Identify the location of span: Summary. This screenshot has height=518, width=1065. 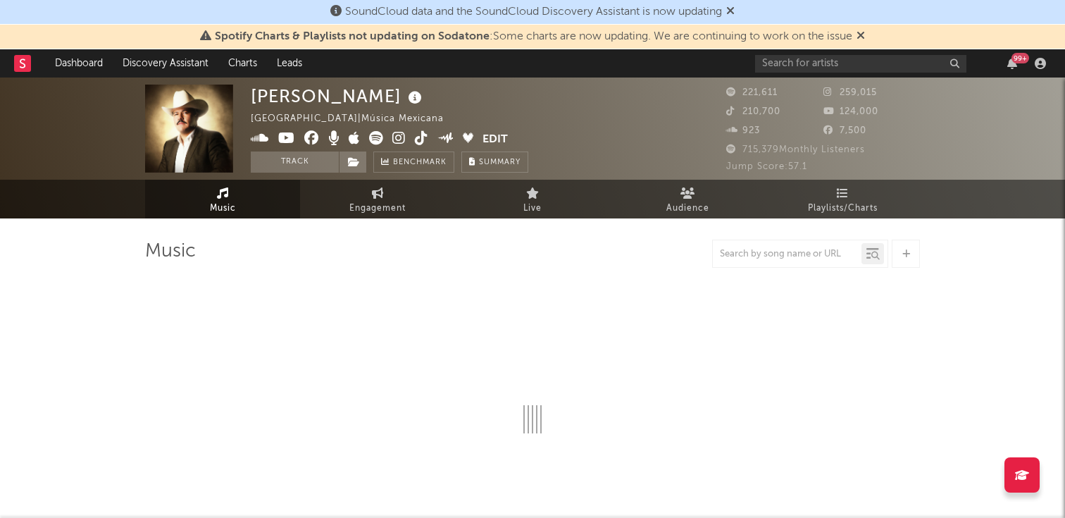
(499, 162).